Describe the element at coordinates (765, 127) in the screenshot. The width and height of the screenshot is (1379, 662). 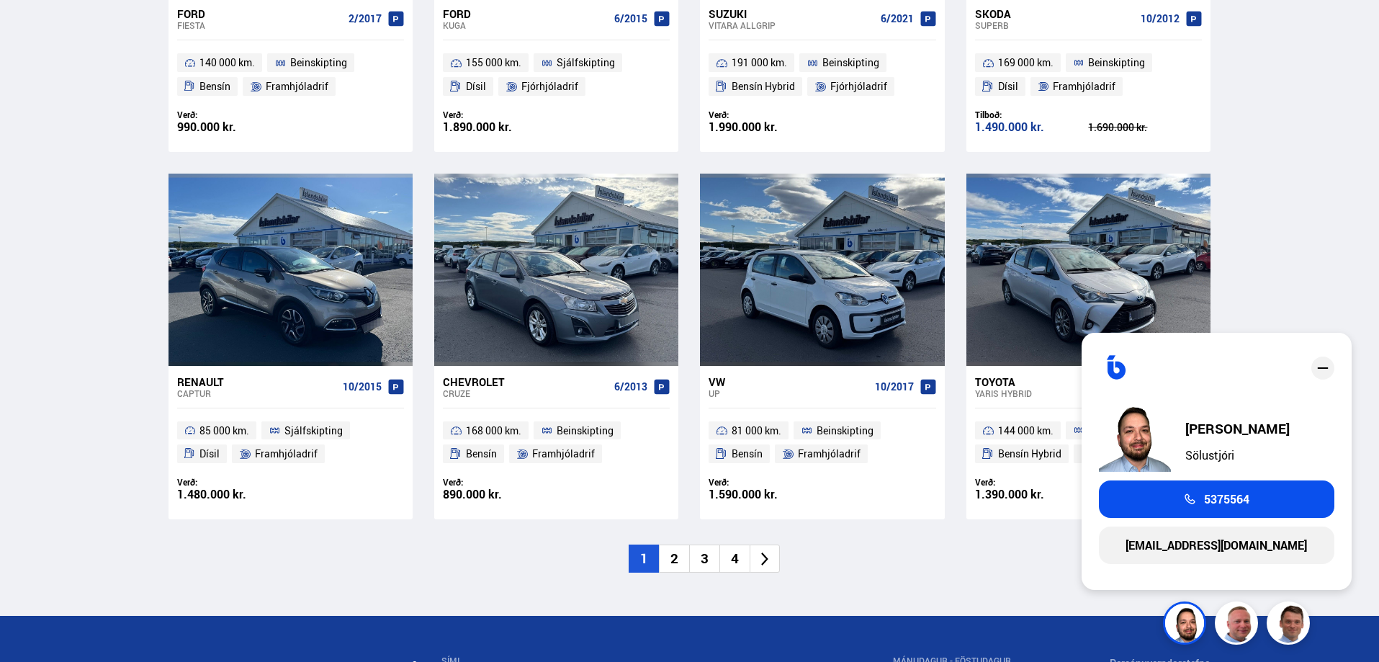
I see `div: 1.990.000 kr.` at that location.